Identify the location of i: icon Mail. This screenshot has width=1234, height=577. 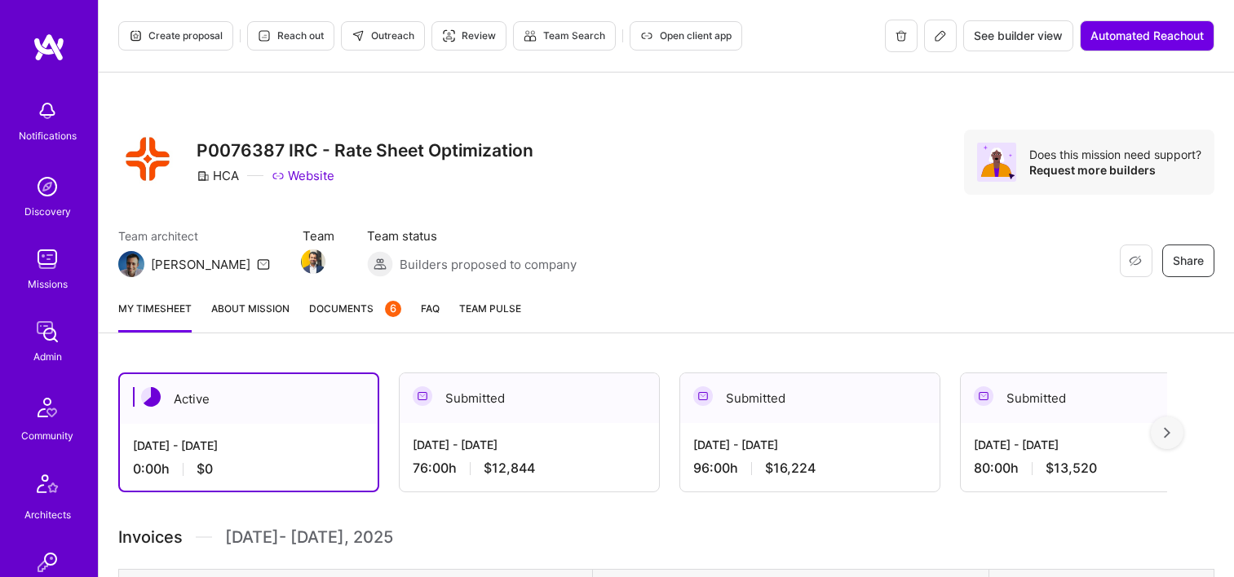
(263, 264).